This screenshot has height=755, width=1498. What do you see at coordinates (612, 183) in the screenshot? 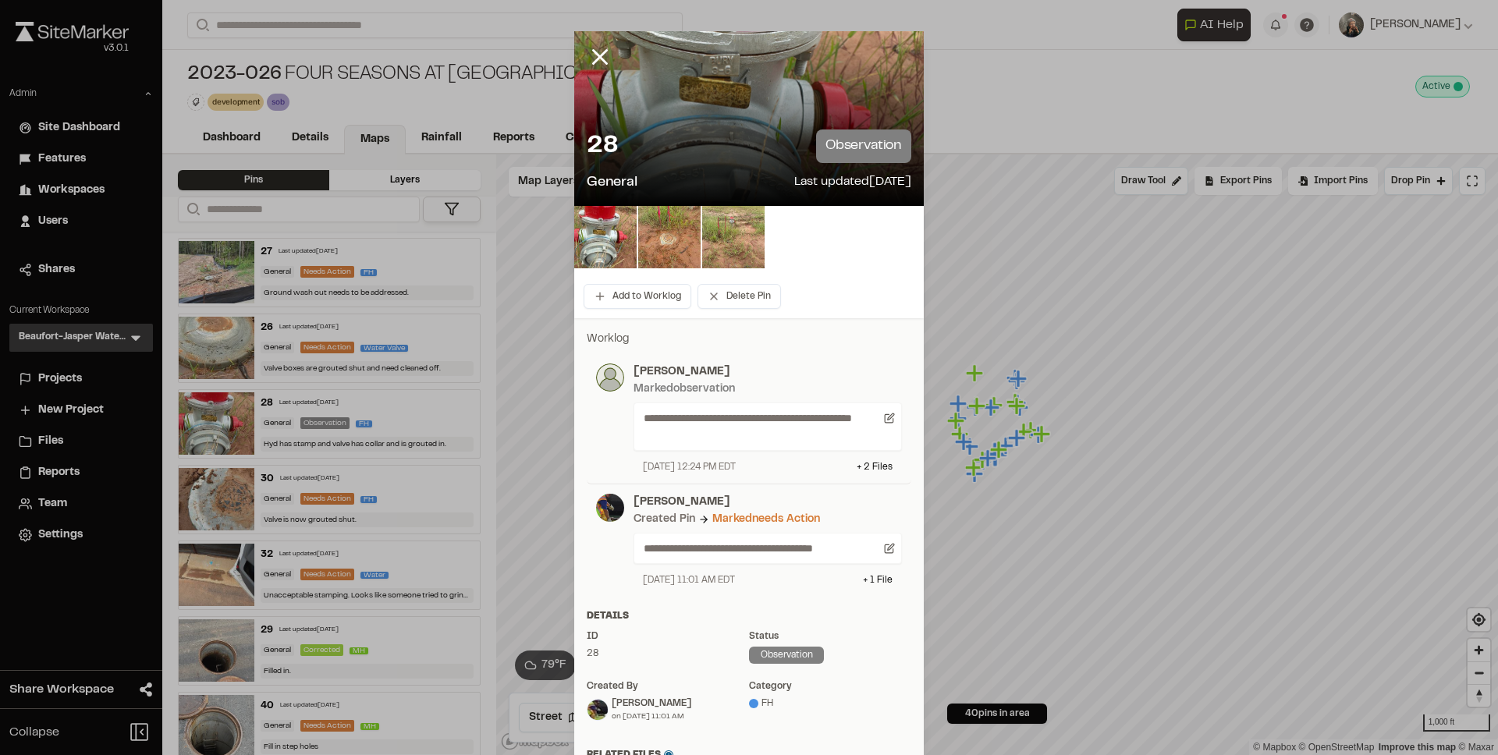
I see `p: General` at bounding box center [612, 183].